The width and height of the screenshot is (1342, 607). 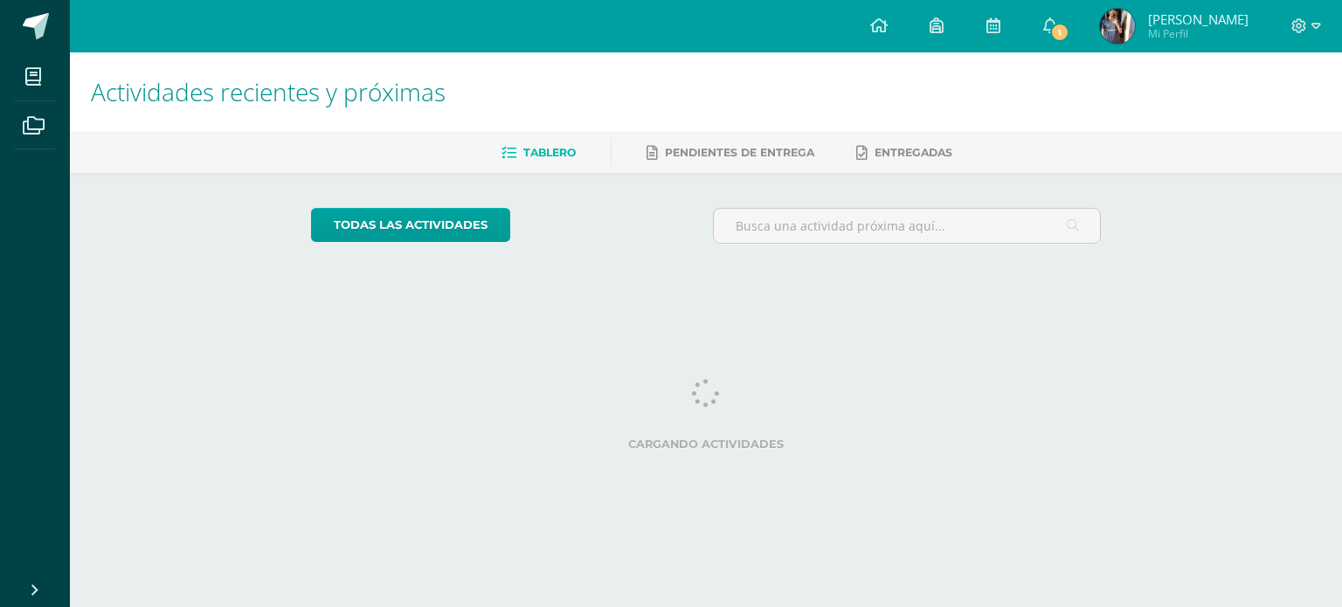 I want to click on span: 1, so click(x=1060, y=32).